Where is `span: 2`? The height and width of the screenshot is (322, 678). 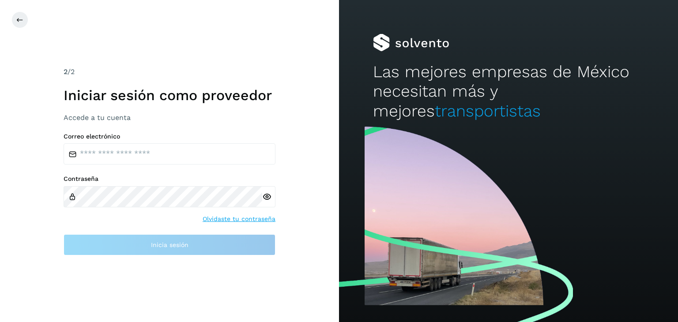
span: 2 is located at coordinates (65, 71).